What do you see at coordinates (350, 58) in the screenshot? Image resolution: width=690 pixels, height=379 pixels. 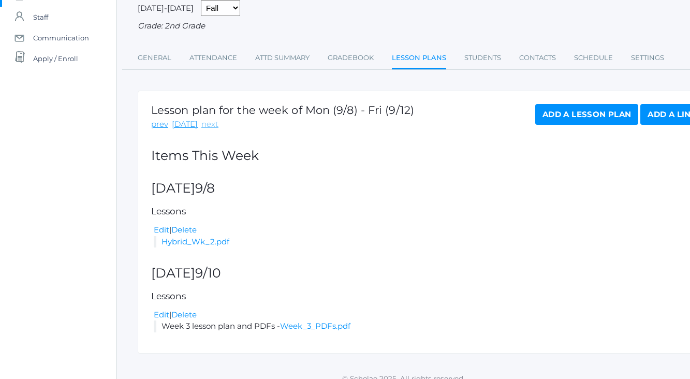 I see `a: Gradebook` at bounding box center [350, 58].